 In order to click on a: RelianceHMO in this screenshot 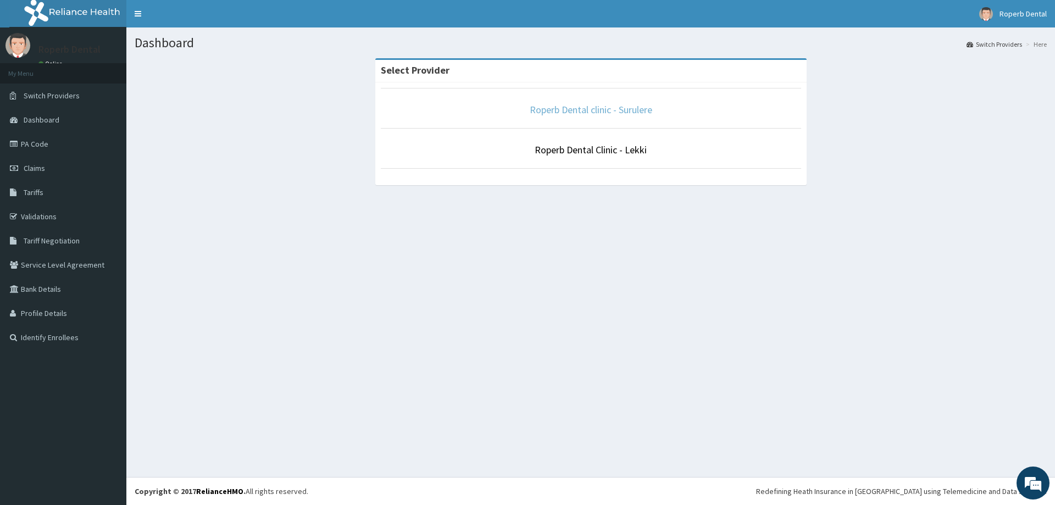, I will do `click(220, 491)`.